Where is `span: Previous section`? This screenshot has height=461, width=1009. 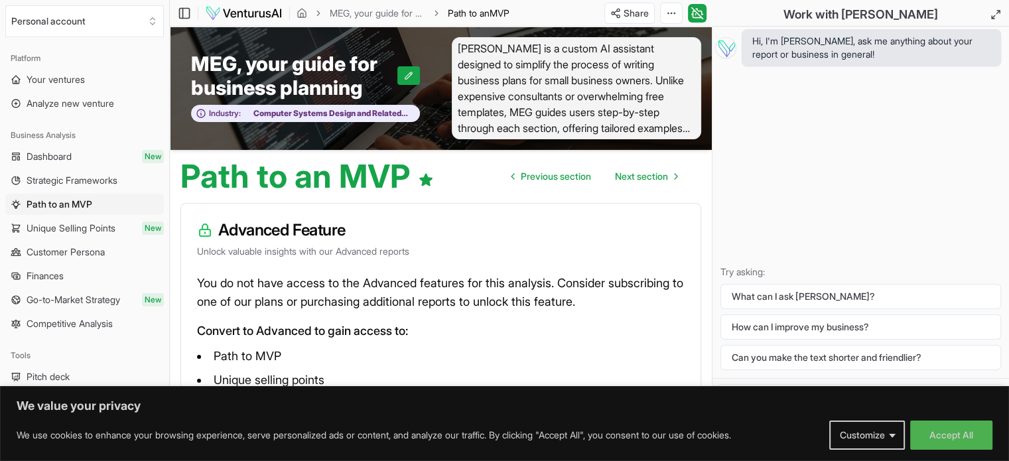
span: Previous section is located at coordinates (556, 176).